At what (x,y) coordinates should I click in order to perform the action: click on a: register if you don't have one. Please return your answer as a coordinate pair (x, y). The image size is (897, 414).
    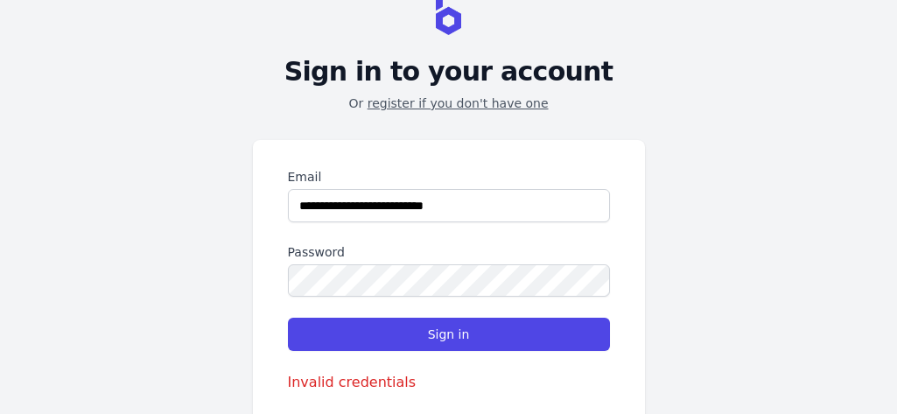
    Looking at the image, I should click on (458, 103).